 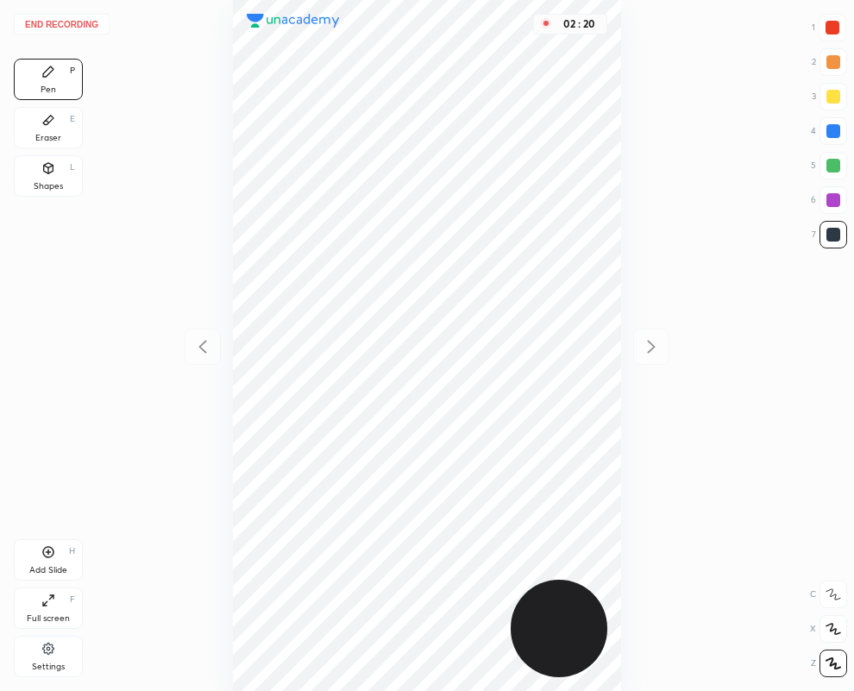 I want to click on div: F, so click(x=72, y=599).